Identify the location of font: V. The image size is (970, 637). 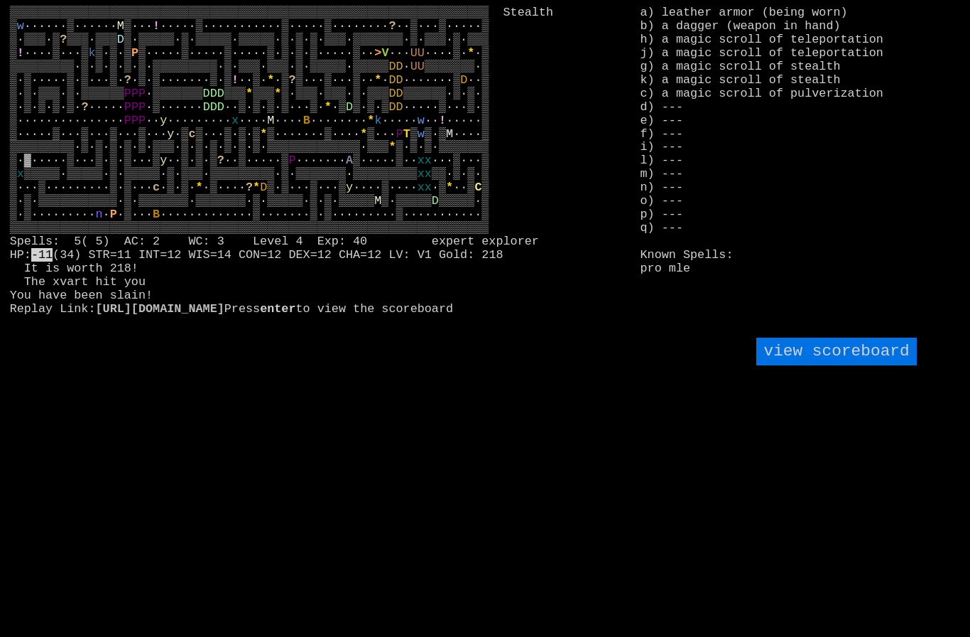
(385, 53).